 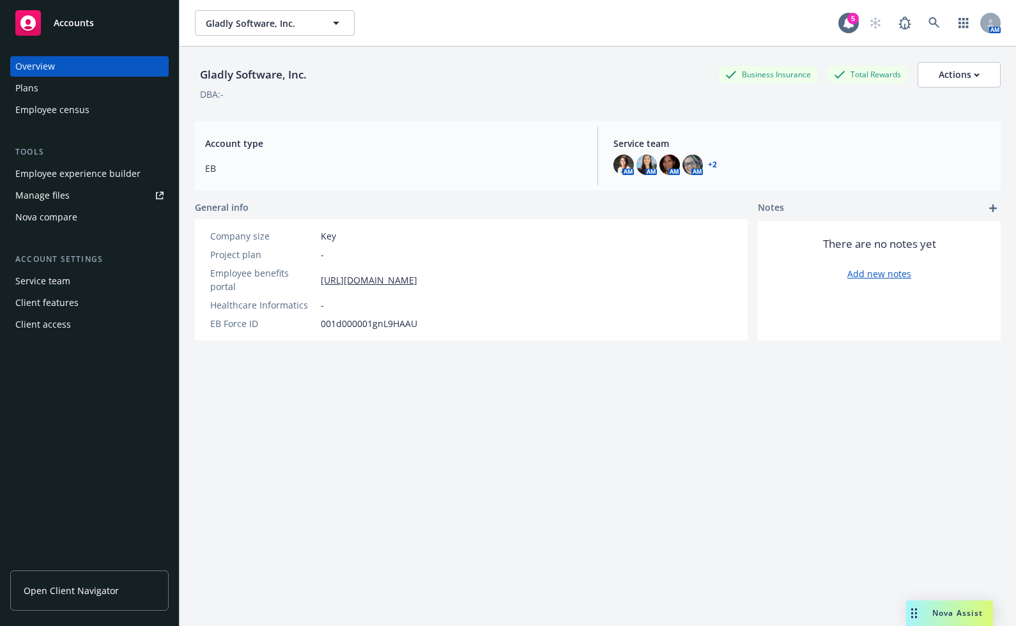 I want to click on div: Service team, so click(x=43, y=281).